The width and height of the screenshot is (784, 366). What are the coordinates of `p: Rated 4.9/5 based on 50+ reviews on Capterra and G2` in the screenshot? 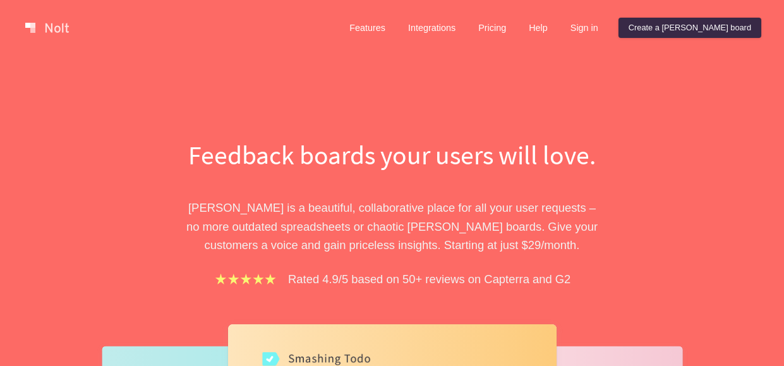 It's located at (429, 279).